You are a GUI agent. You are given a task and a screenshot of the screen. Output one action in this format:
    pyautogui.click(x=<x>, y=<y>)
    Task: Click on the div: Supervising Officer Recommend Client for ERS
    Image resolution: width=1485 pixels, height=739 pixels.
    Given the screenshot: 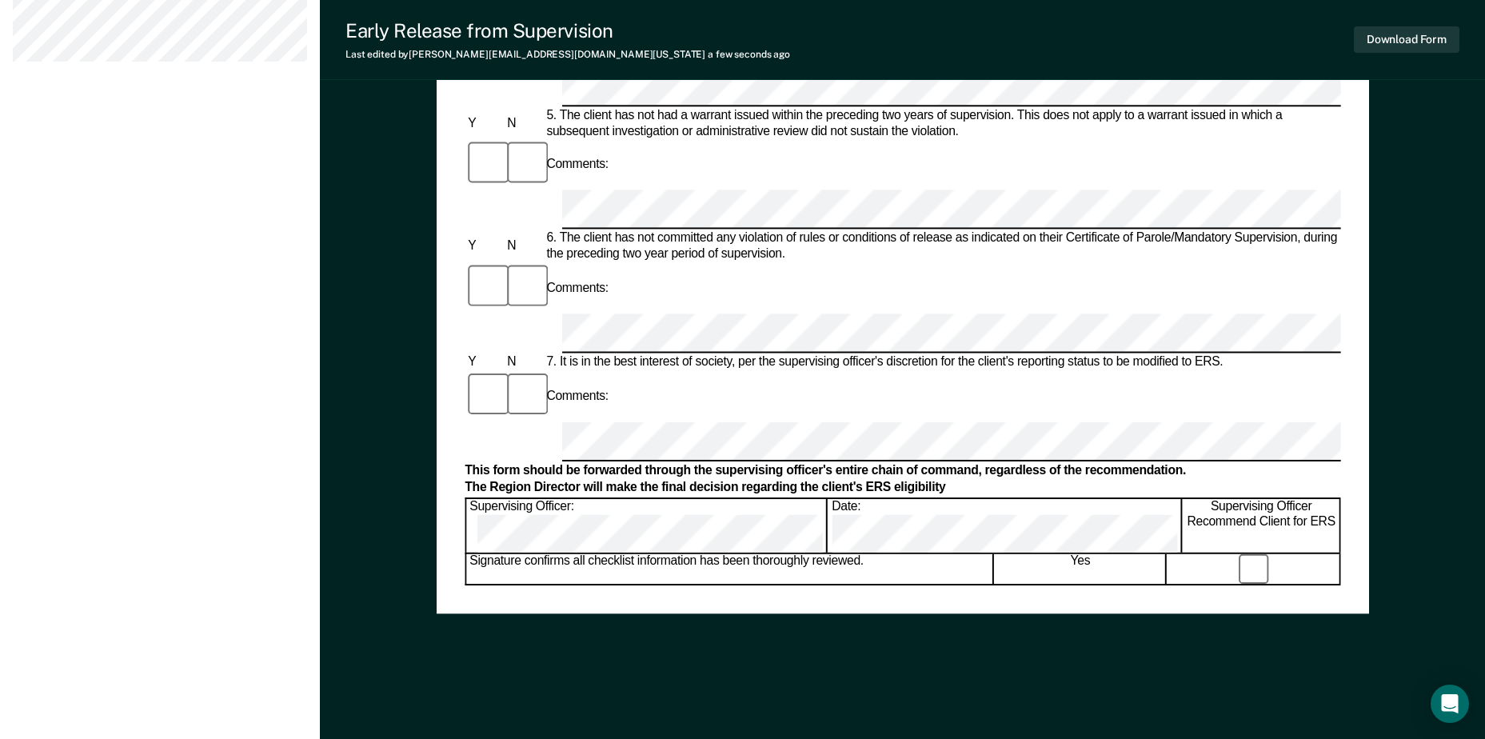 What is the action you would take?
    pyautogui.click(x=1261, y=526)
    